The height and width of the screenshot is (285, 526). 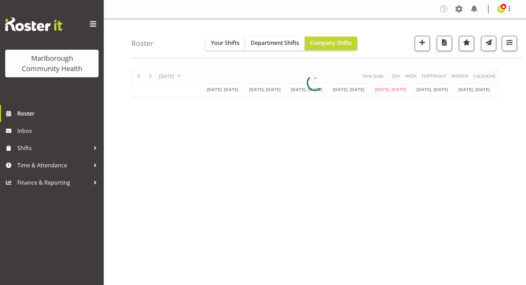 What do you see at coordinates (59, 131) in the screenshot?
I see `span: Inbox` at bounding box center [59, 131].